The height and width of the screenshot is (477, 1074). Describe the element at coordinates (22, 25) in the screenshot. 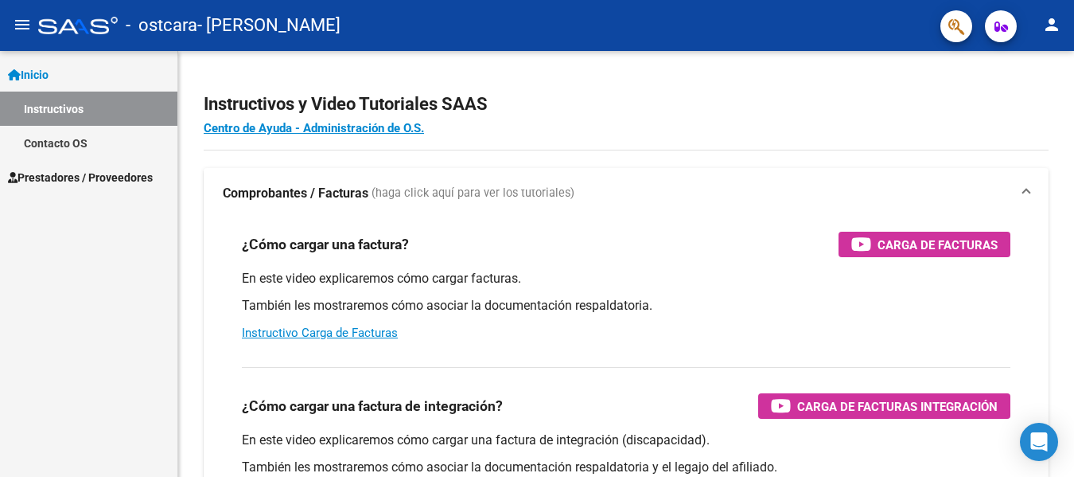

I see `mat-icon: menu` at that location.